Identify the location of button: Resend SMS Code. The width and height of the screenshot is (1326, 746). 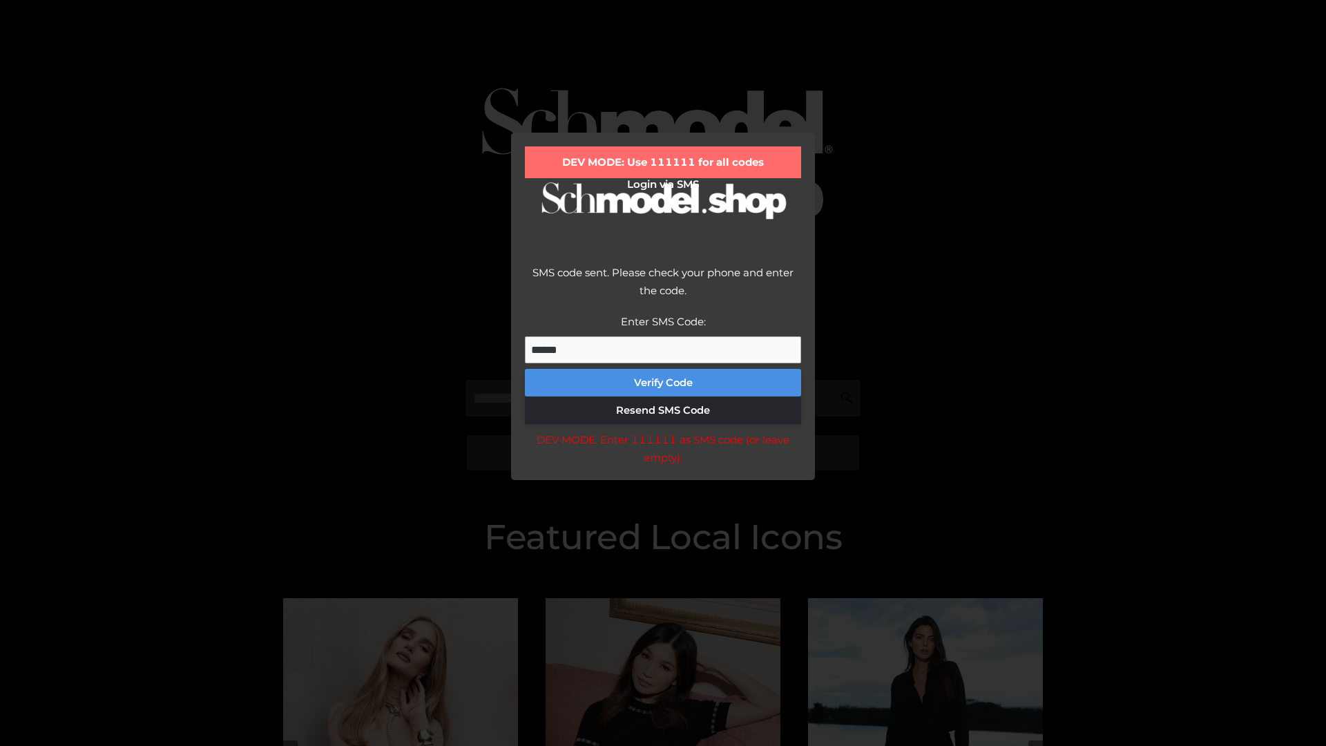
(663, 410).